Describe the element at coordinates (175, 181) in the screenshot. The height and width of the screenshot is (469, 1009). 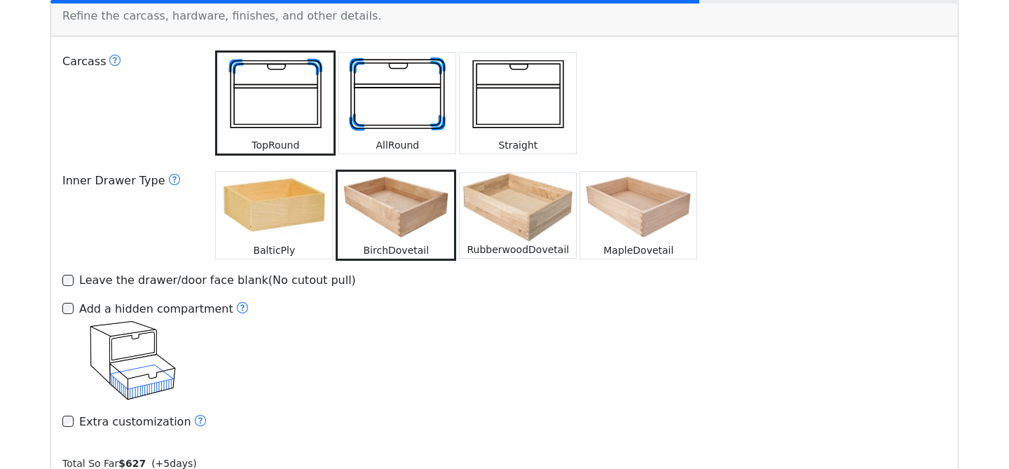
I see `button: Can you do dovetail joint drawers?` at that location.